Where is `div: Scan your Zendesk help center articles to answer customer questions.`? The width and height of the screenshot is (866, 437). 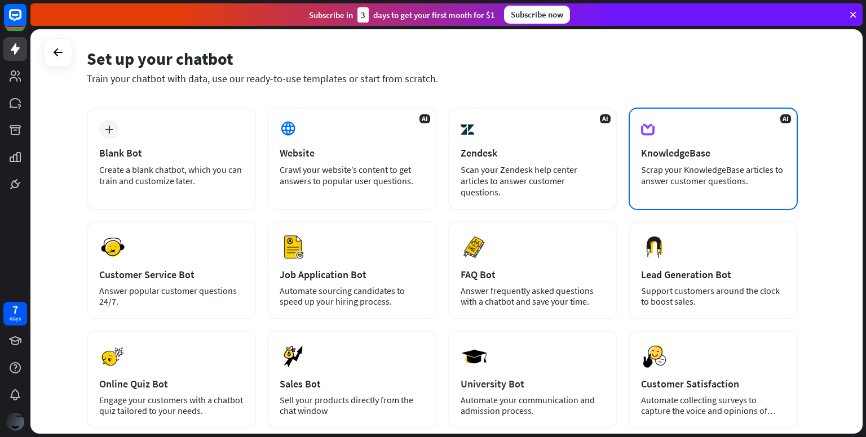
div: Scan your Zendesk help center articles to answer customer questions. is located at coordinates (533, 181).